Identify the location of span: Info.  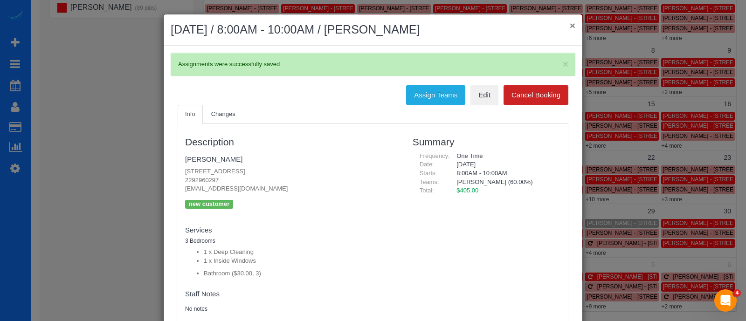
(190, 114).